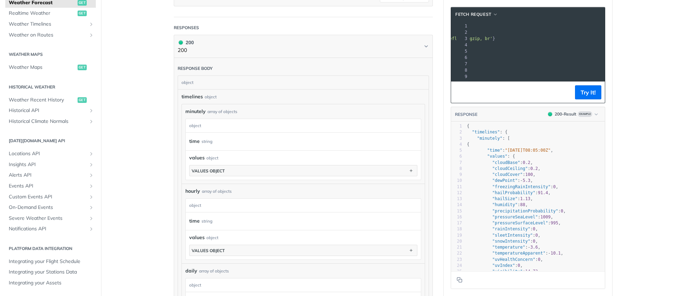 The image size is (674, 296). What do you see at coordinates (504, 266) in the screenshot?
I see `span: "uvIndex"` at bounding box center [504, 266].